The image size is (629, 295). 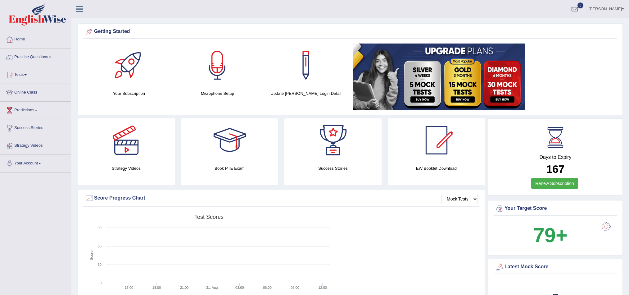 I want to click on a: Practice Questions, so click(x=36, y=56).